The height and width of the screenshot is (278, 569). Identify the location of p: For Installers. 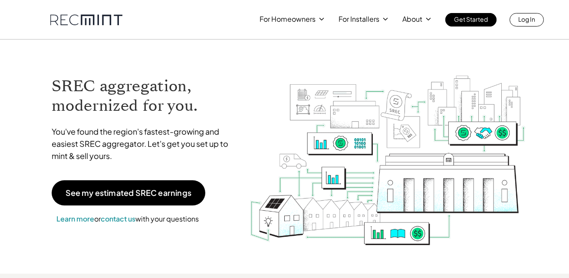
(359, 19).